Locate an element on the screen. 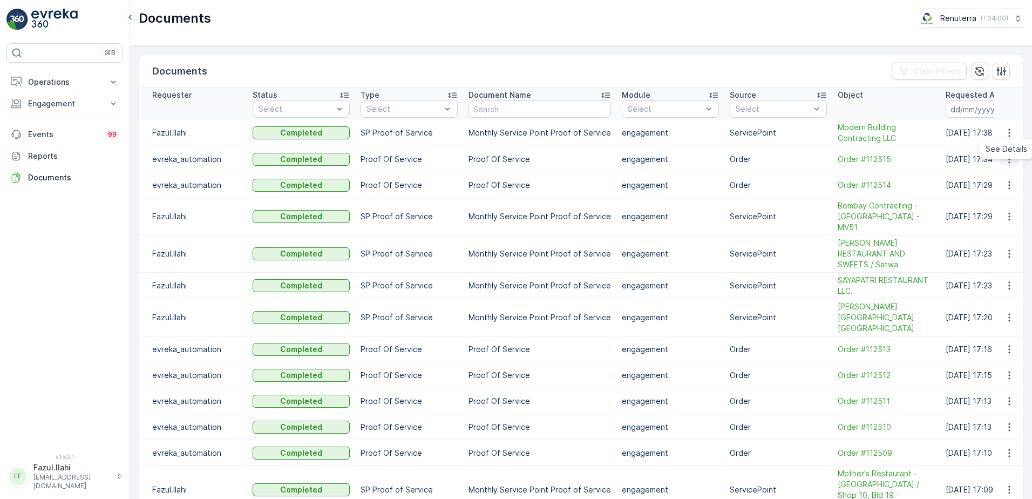  span: Order #112511 is located at coordinates (887, 401).